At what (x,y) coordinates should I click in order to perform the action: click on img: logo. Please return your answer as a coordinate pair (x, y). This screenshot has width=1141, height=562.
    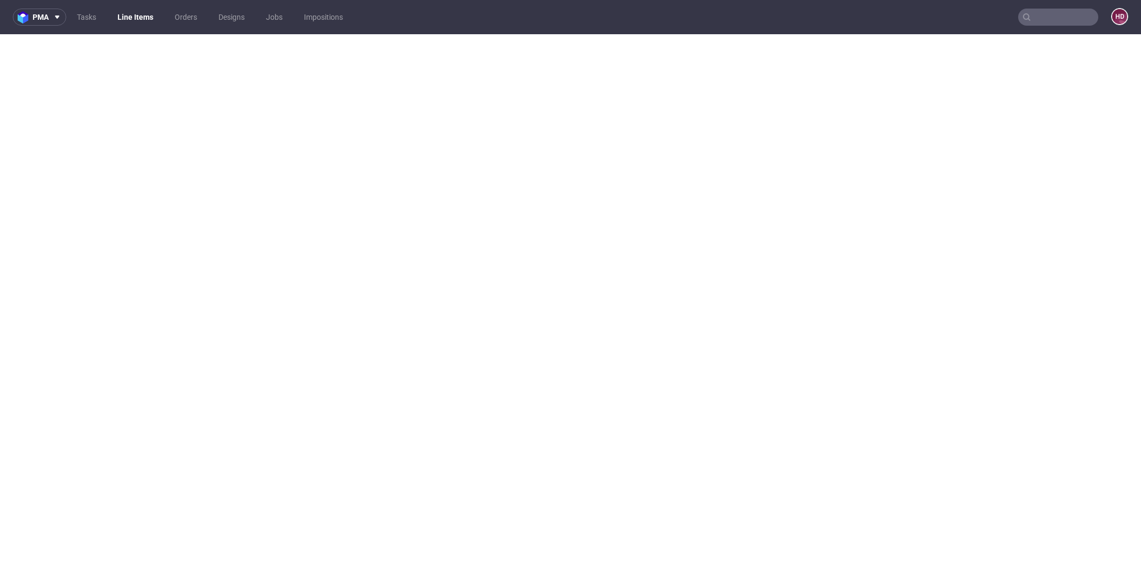
    Looking at the image, I should click on (25, 17).